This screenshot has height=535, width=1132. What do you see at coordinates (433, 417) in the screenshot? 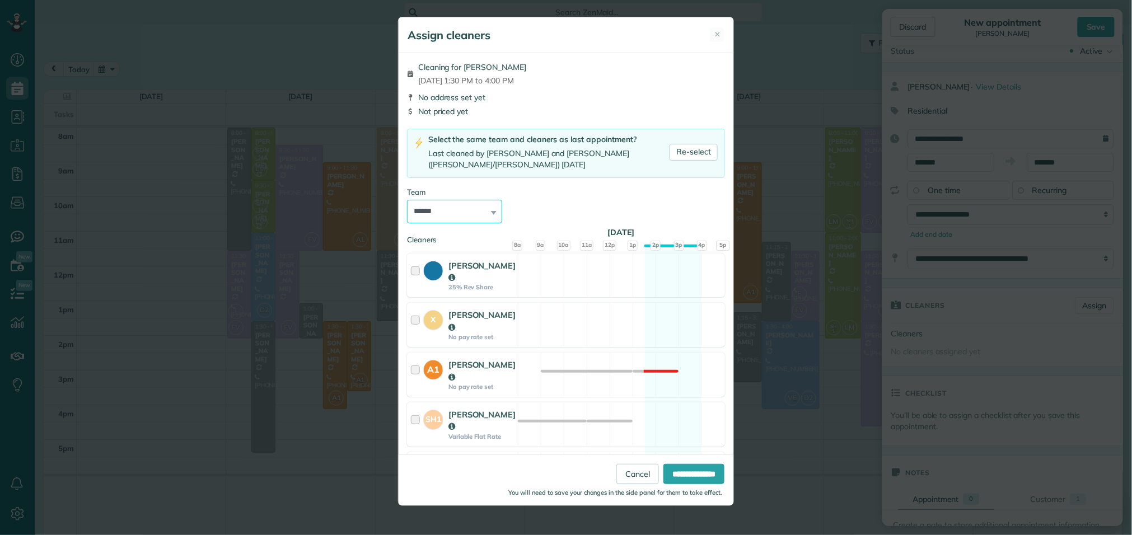
I see `strong: SH1` at bounding box center [433, 417].